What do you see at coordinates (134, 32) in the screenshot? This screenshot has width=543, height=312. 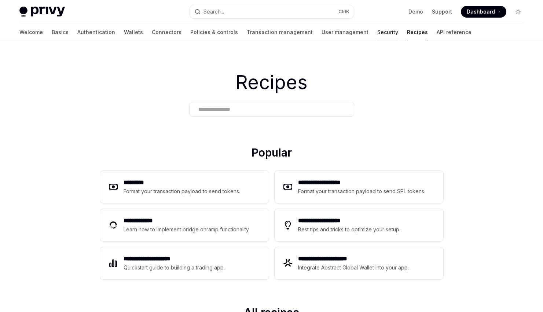 I see `a: Wallets` at bounding box center [134, 32].